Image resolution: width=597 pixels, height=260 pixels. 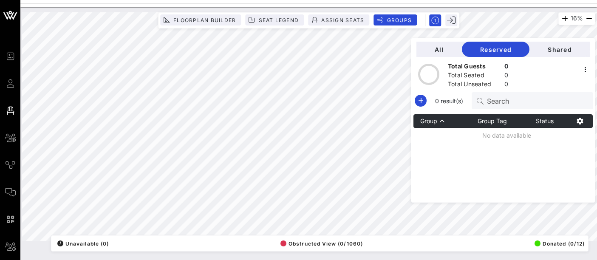 What do you see at coordinates (343, 20) in the screenshot?
I see `span: Assign Seats` at bounding box center [343, 20].